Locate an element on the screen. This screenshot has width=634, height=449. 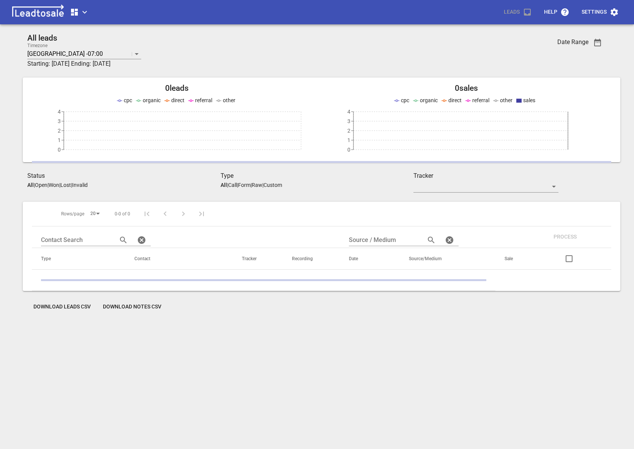
label: Timezone is located at coordinates (37, 46).